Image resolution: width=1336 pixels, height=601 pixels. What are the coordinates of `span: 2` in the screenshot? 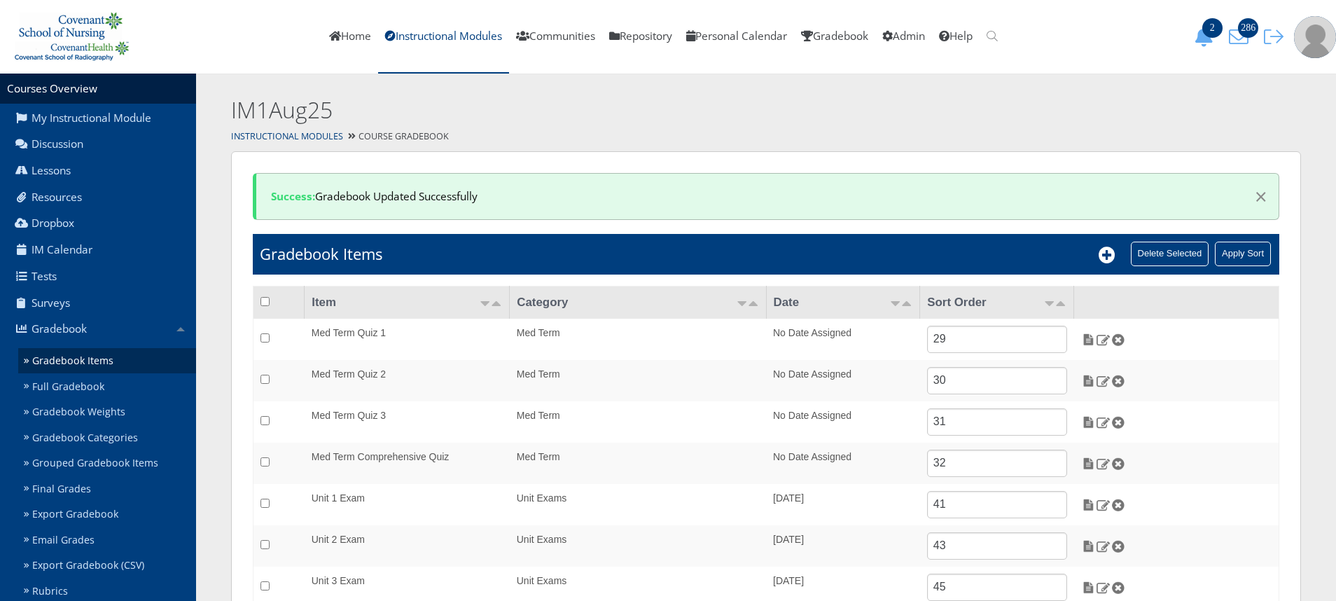 It's located at (1212, 28).